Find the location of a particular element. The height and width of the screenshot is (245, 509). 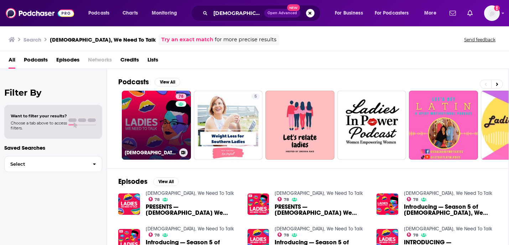

h2: Podcasts is located at coordinates (134, 82).